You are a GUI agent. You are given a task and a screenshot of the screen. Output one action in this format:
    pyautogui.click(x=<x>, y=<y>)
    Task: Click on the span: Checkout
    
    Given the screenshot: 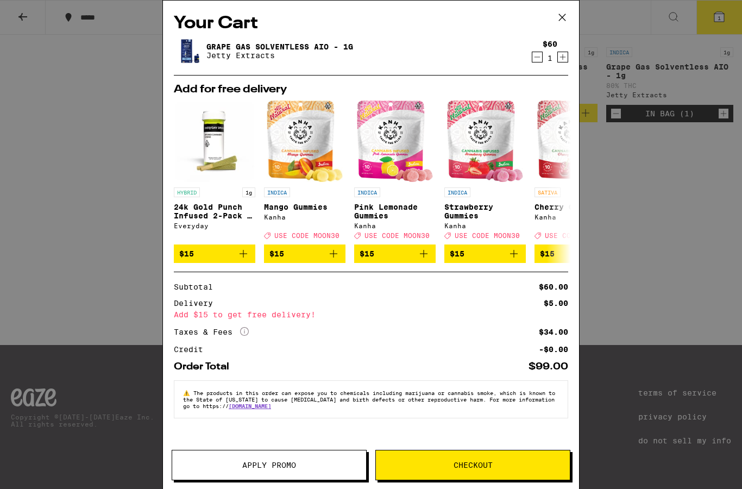 What is the action you would take?
    pyautogui.click(x=473, y=465)
    